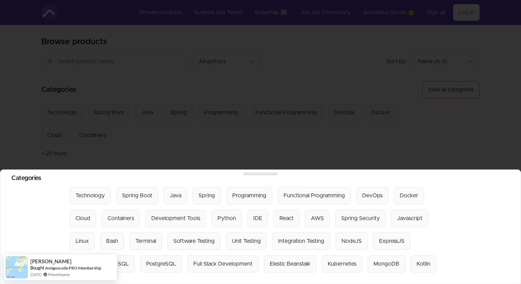 This screenshot has height=284, width=521. I want to click on div: MongoDB, so click(387, 264).